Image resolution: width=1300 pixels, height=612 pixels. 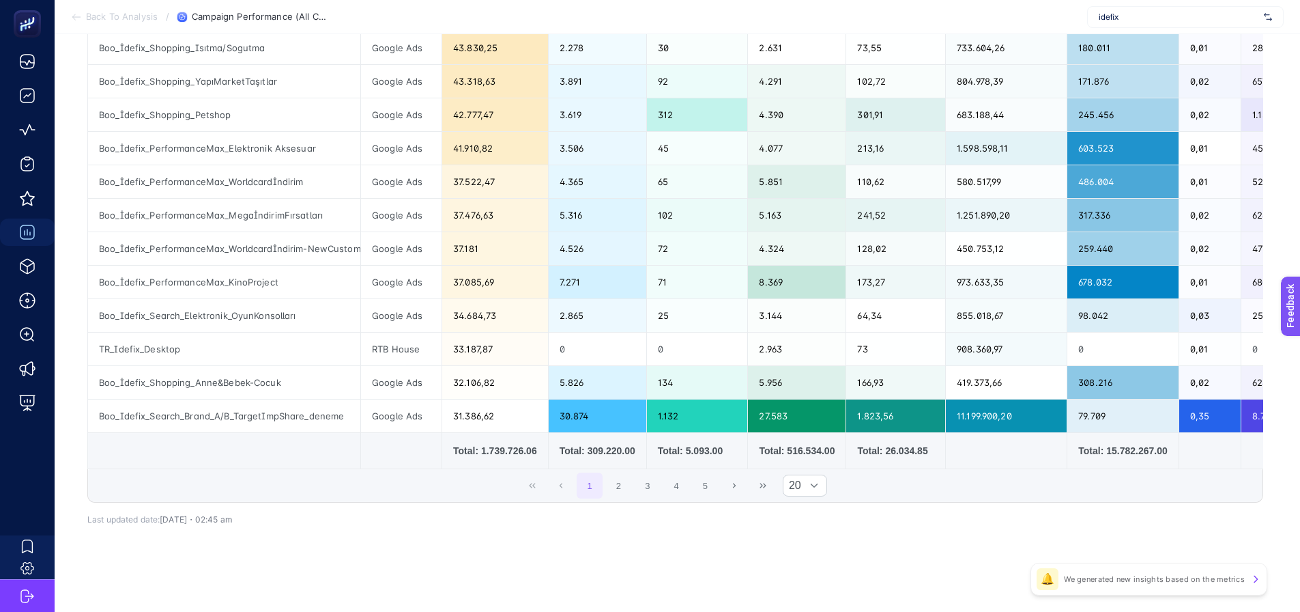 I want to click on div: 30, so click(x=698, y=48).